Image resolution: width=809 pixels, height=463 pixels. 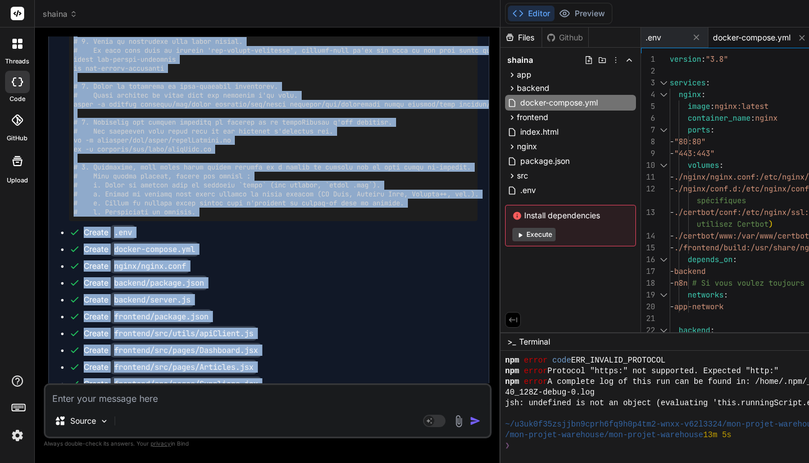 What do you see at coordinates (648, 271) in the screenshot?
I see `div: 17` at bounding box center [648, 271].